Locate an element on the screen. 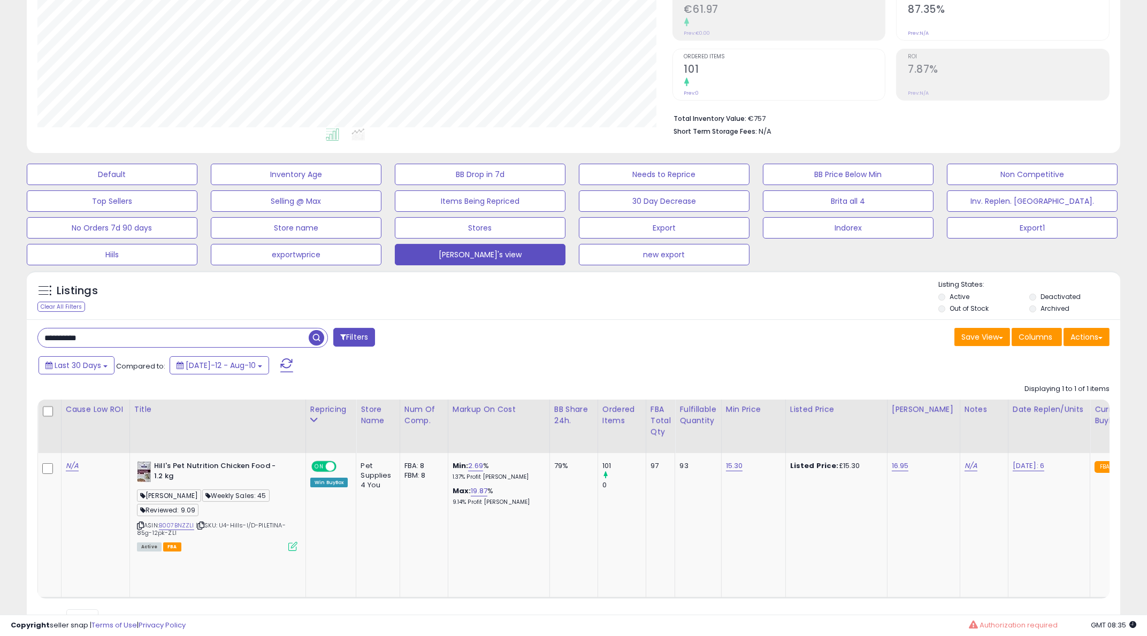  a: 19.87 is located at coordinates (479, 491).